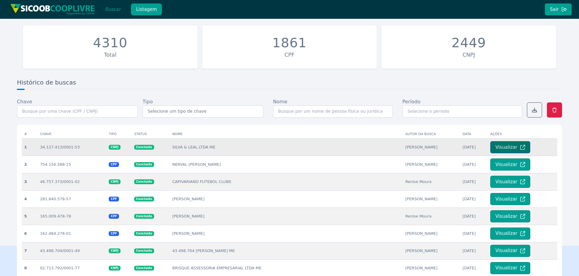 This screenshot has height=276, width=579. I want to click on button: Listagem, so click(146, 9).